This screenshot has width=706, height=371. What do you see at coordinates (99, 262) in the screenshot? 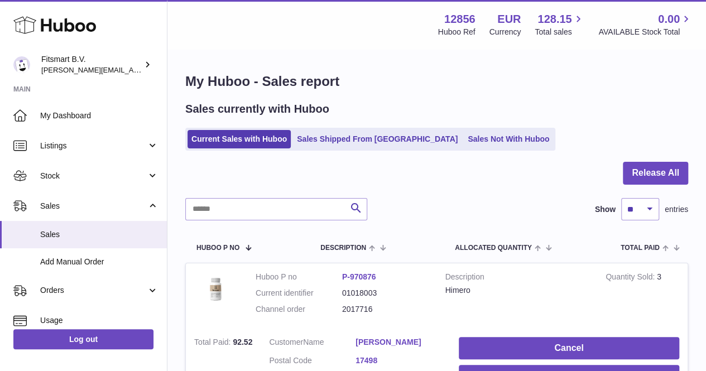
I see `span: Add Manual Order` at bounding box center [99, 262].